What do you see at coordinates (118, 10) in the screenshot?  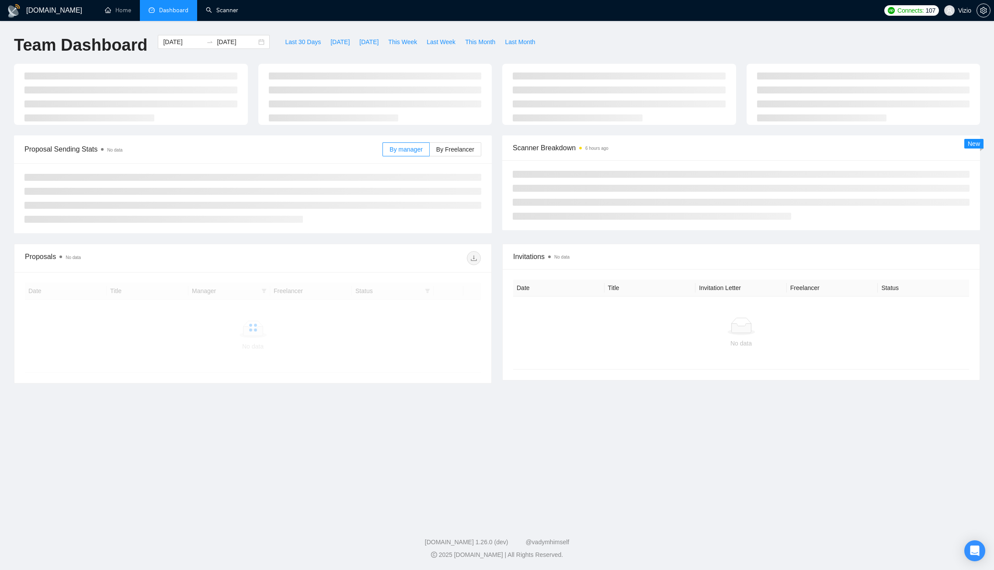 I see `a: homeHome` at bounding box center [118, 10].